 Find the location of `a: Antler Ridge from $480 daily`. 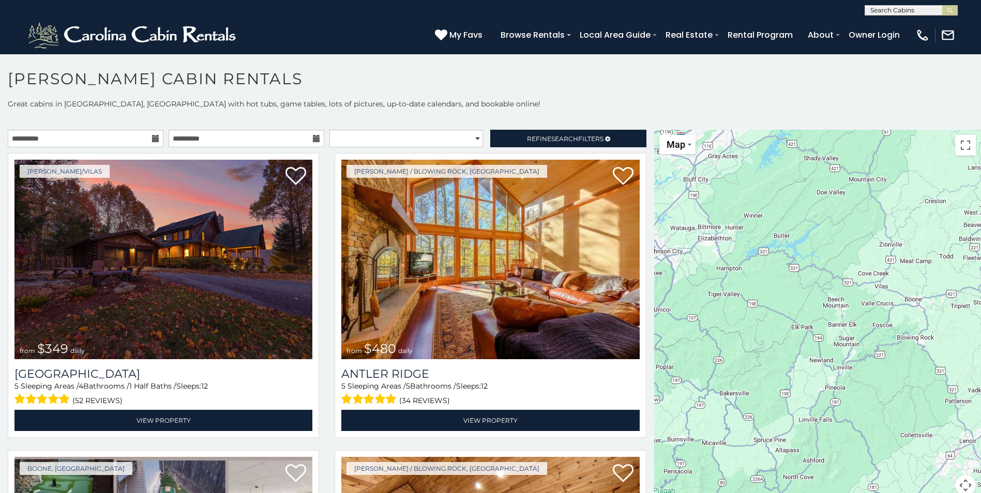

a: Antler Ridge from $480 daily is located at coordinates (490, 260).